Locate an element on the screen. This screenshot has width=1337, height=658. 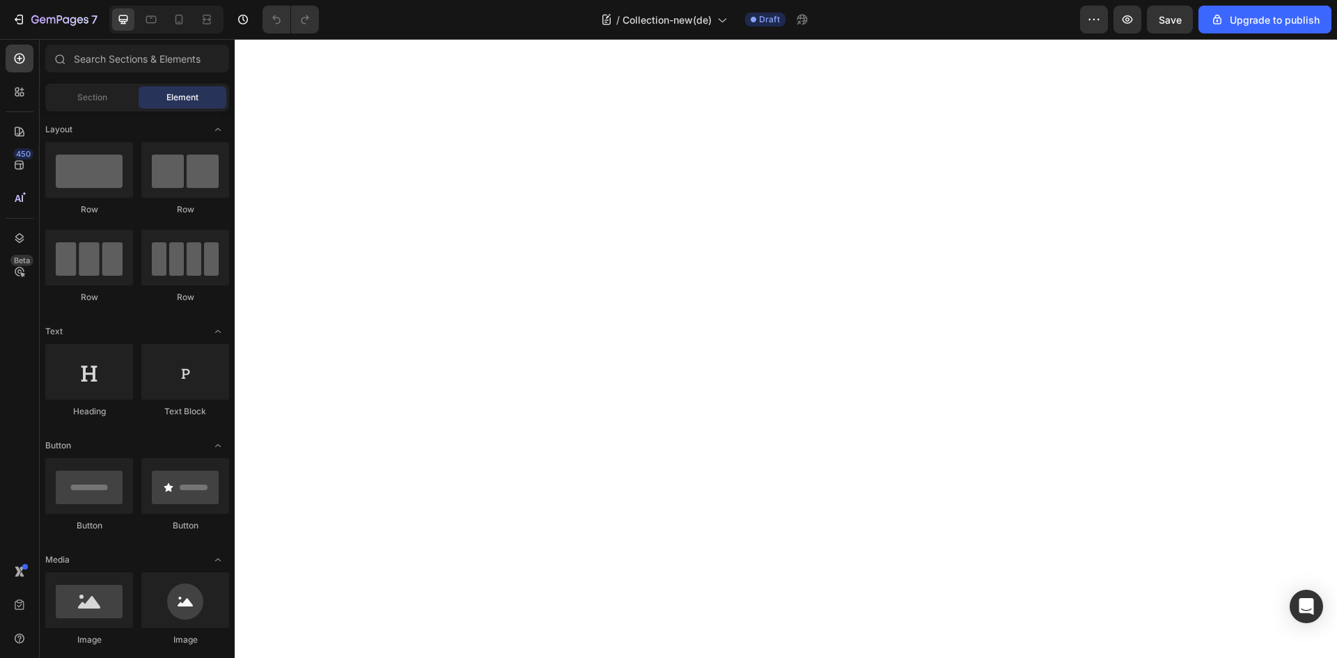
span: Media is located at coordinates (57, 560).